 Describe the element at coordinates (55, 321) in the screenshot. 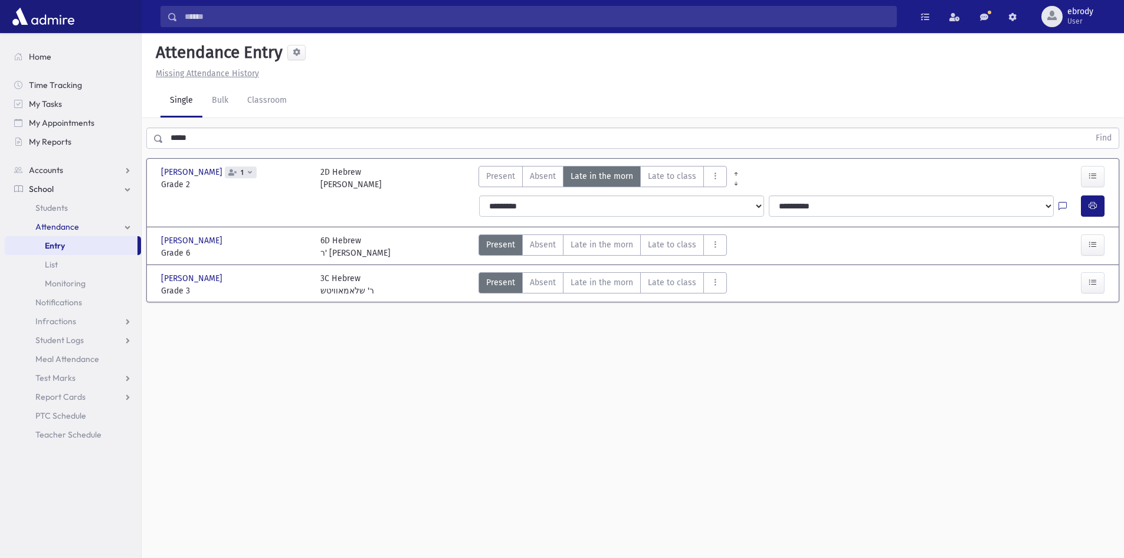

I see `span: Infractions` at that location.